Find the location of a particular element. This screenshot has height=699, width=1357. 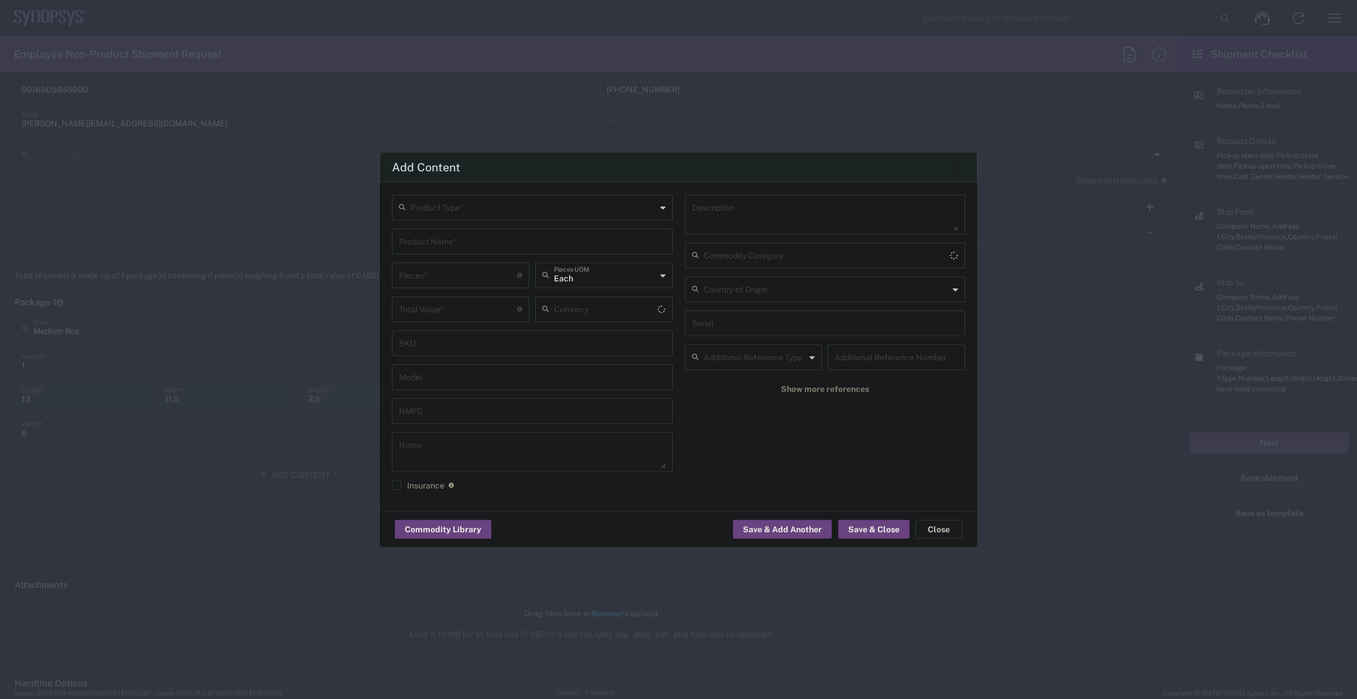

span: Show more references is located at coordinates (825, 388).